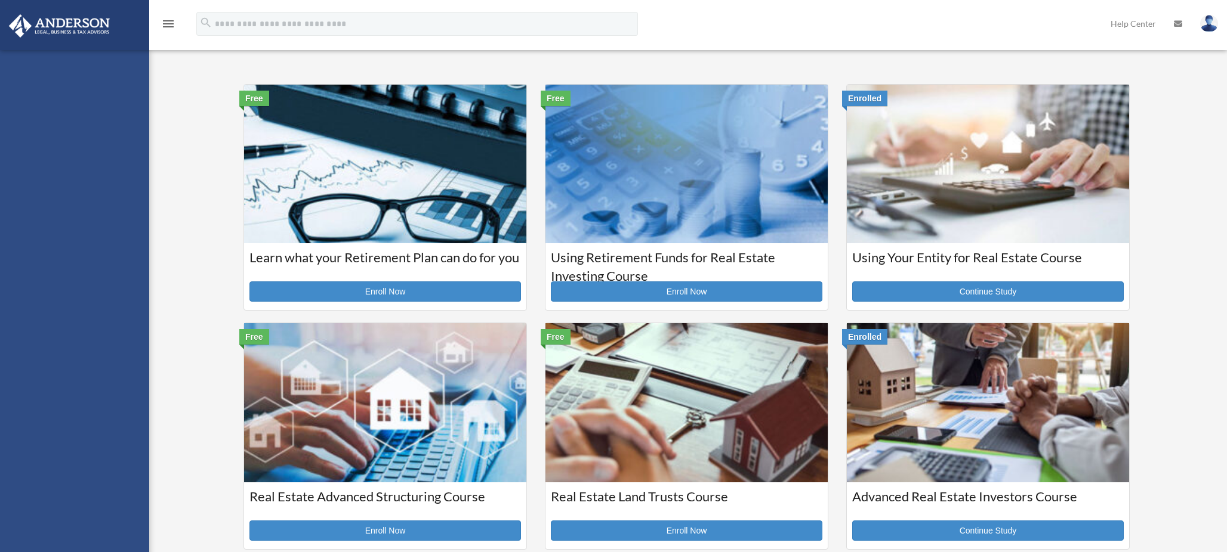 This screenshot has width=1227, height=552. What do you see at coordinates (987, 264) in the screenshot?
I see `h3: Using Your Entity for Real Estate Course` at bounding box center [987, 264].